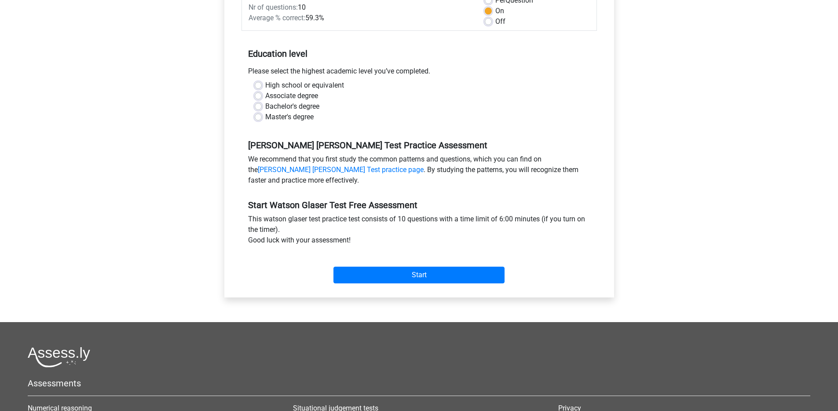  What do you see at coordinates (499, 11) in the screenshot?
I see `label: On` at bounding box center [499, 11].